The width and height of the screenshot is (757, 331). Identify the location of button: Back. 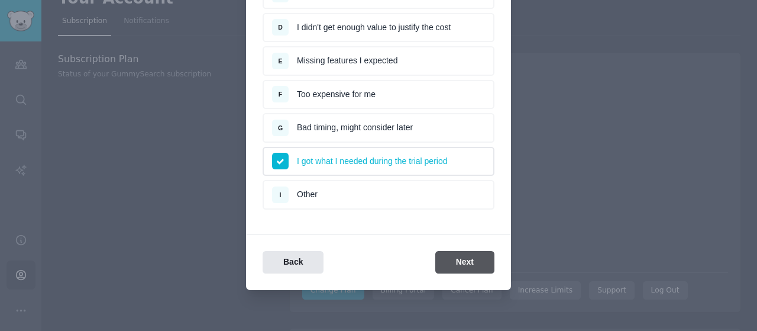
(293, 262).